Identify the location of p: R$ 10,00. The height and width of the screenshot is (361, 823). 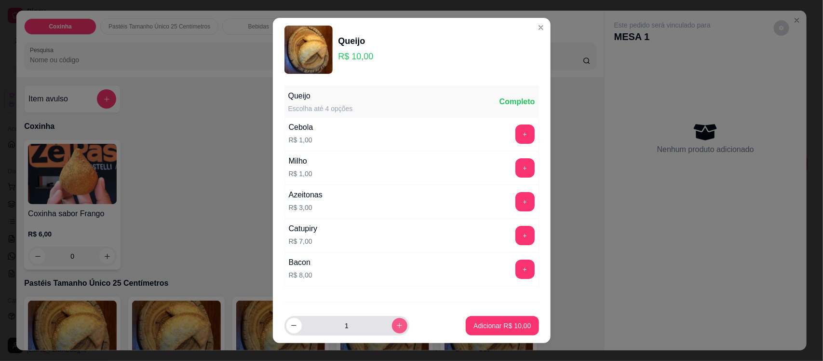
(356, 56).